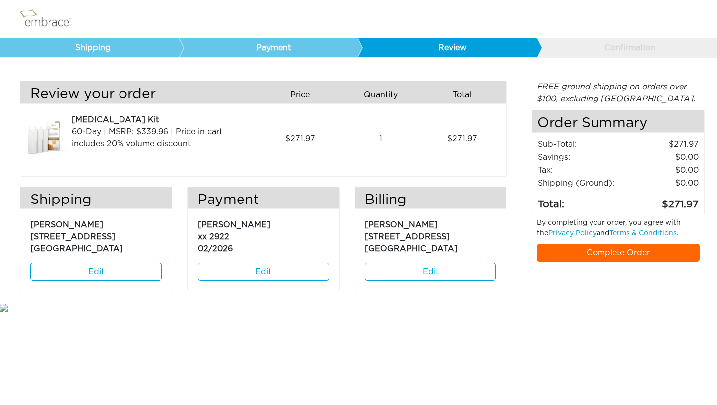  Describe the element at coordinates (50, 19) in the screenshot. I see `img: logo.png` at that location.